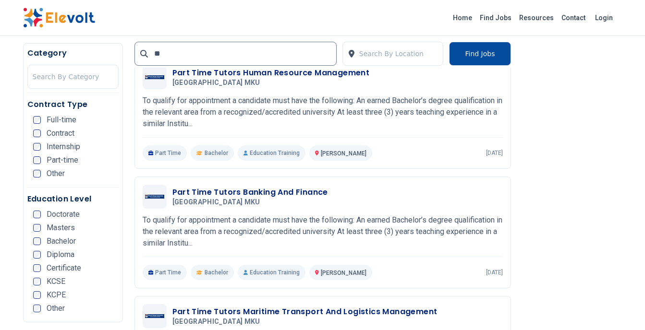  Describe the element at coordinates (56, 295) in the screenshot. I see `span: KCPE` at that location.